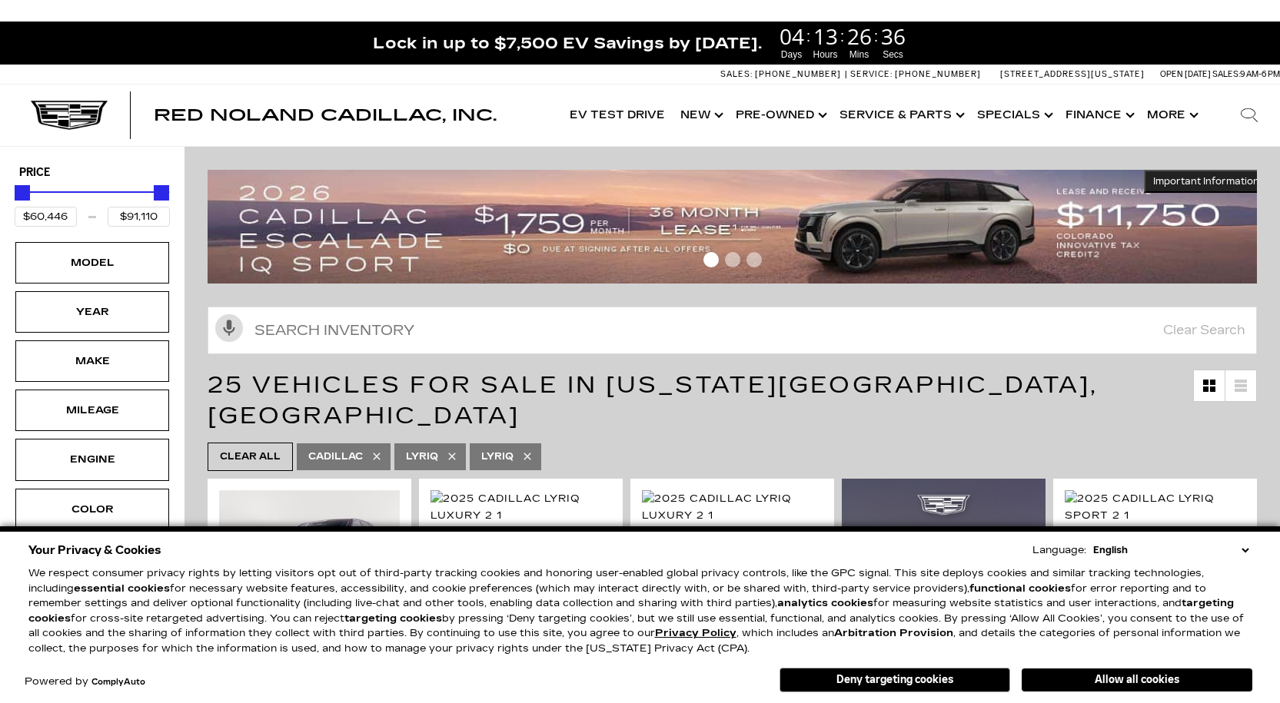  What do you see at coordinates (859, 55) in the screenshot?
I see `span: Mins` at bounding box center [859, 55].